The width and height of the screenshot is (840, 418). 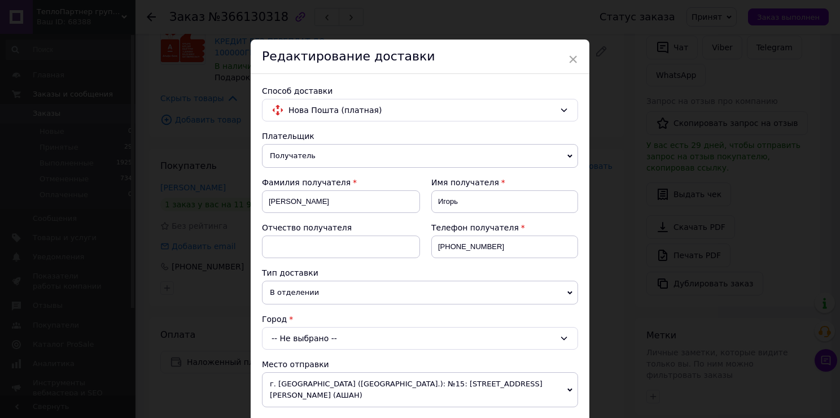 What do you see at coordinates (288, 136) in the screenshot?
I see `span: Плательщик` at bounding box center [288, 136].